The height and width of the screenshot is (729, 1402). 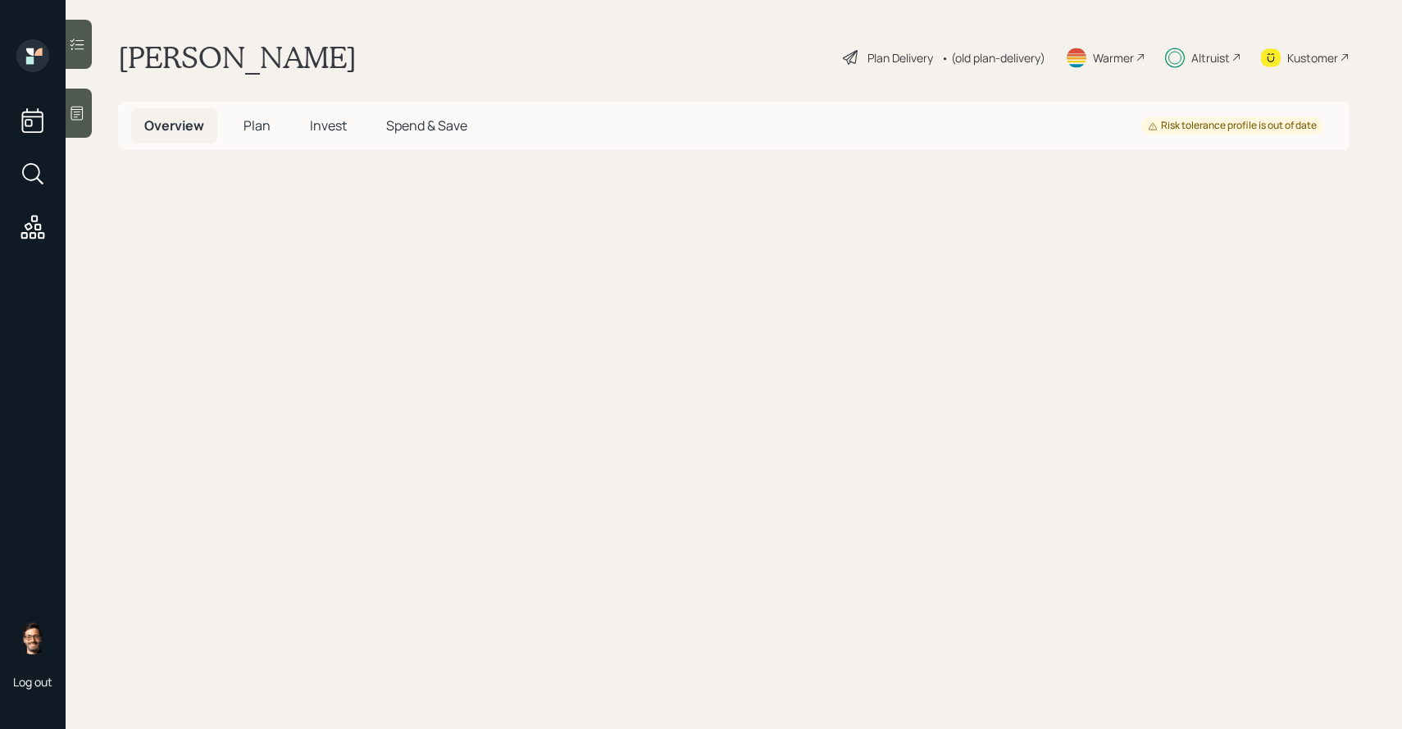 What do you see at coordinates (33, 681) in the screenshot?
I see `div: Log out` at bounding box center [33, 681].